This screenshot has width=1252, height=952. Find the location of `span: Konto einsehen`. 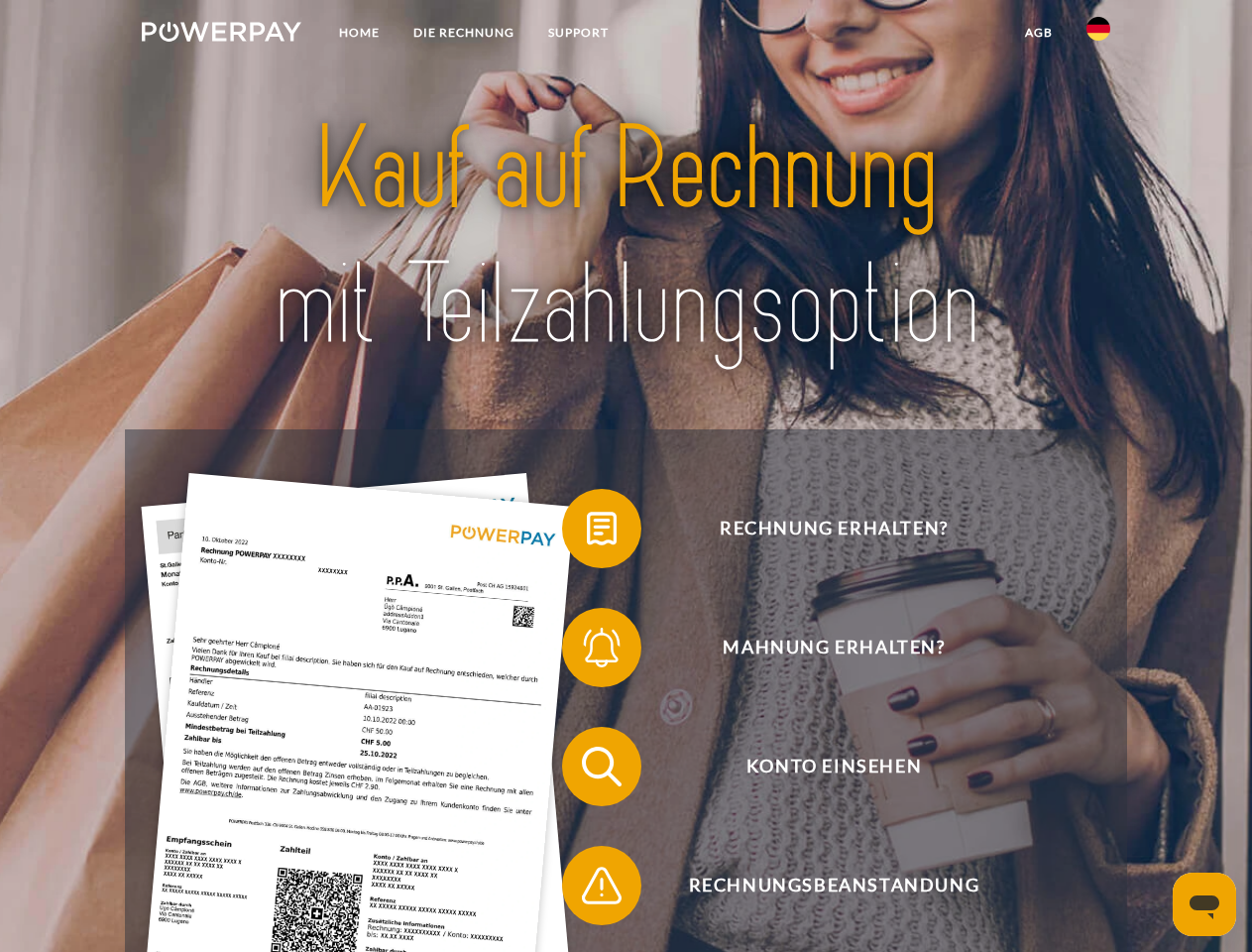

span: Konto einsehen is located at coordinates (834, 767).